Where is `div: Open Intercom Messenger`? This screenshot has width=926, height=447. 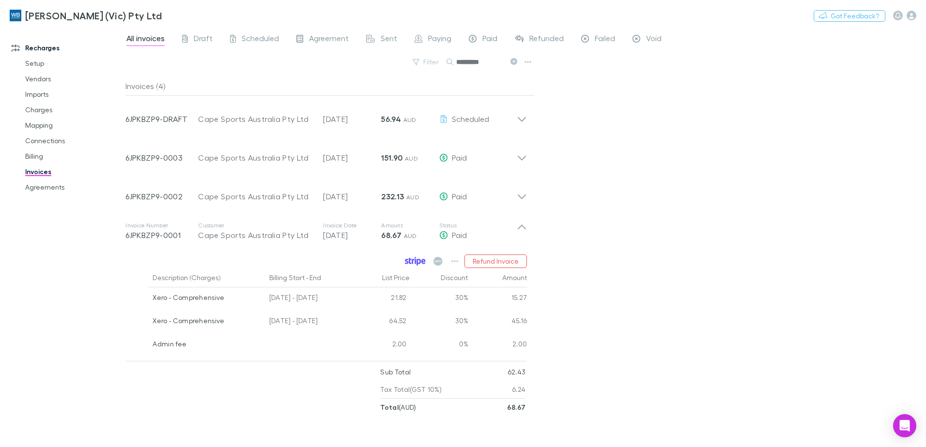 div: Open Intercom Messenger is located at coordinates (905, 426).